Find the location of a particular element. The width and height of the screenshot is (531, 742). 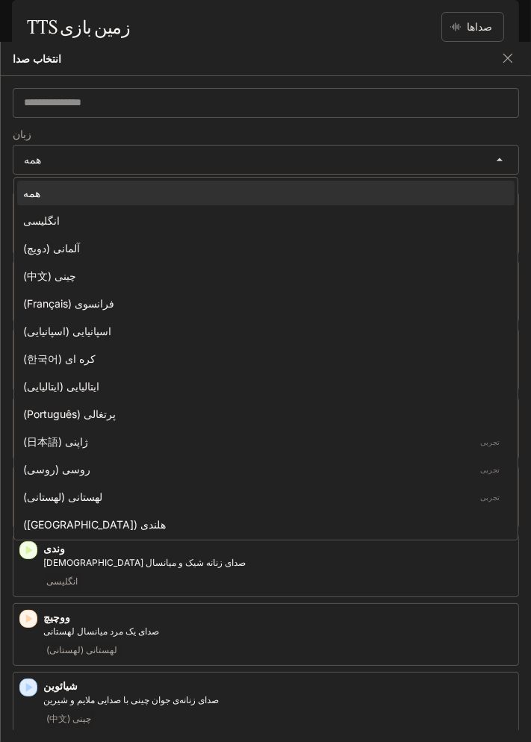

font: انگلیسی is located at coordinates (41, 220).